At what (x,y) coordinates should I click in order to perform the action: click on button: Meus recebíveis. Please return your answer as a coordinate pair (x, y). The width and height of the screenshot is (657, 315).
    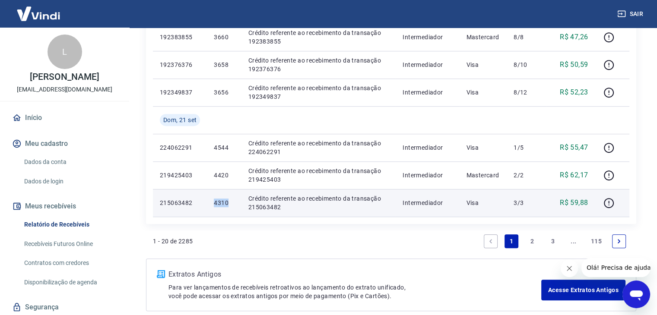
    Looking at the image, I should click on (64, 207).